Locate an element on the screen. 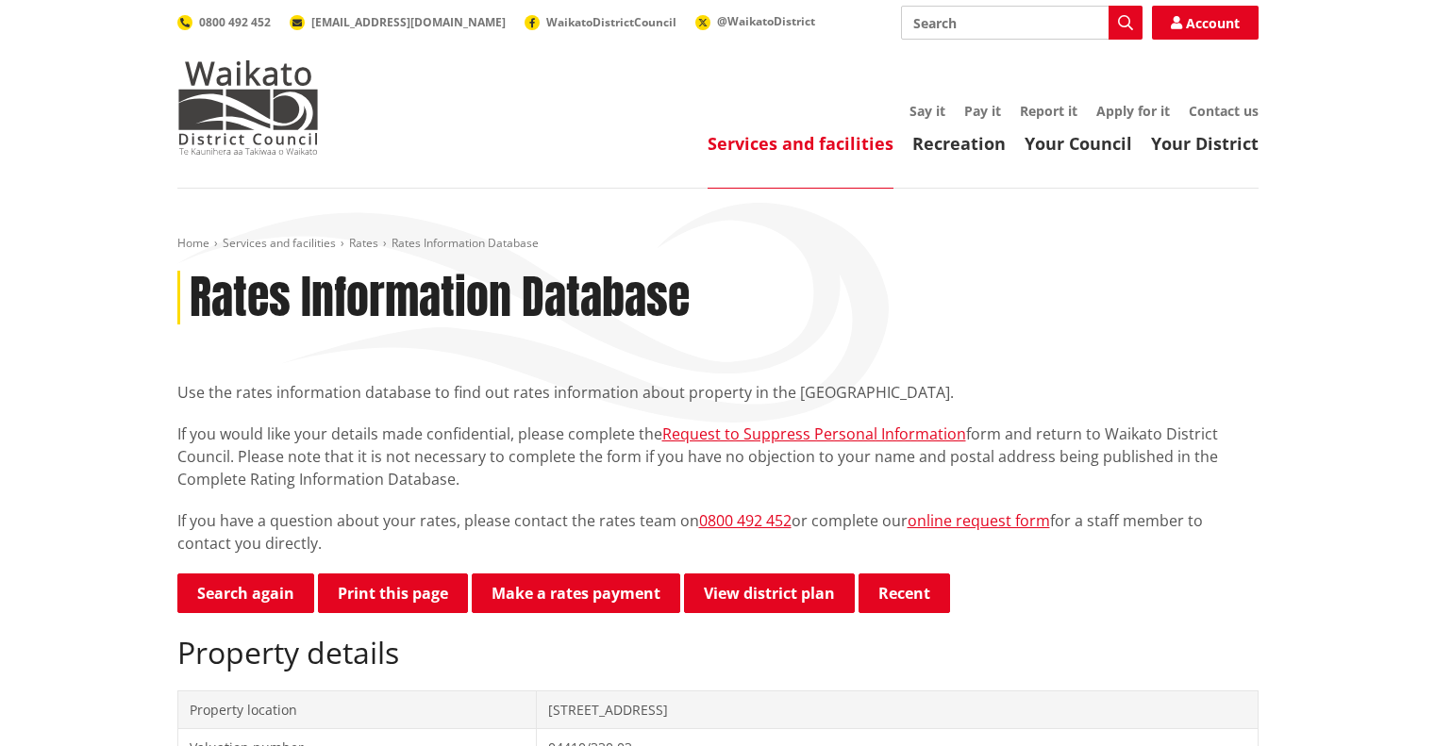 This screenshot has width=1435, height=746. button: Recent is located at coordinates (904, 593).